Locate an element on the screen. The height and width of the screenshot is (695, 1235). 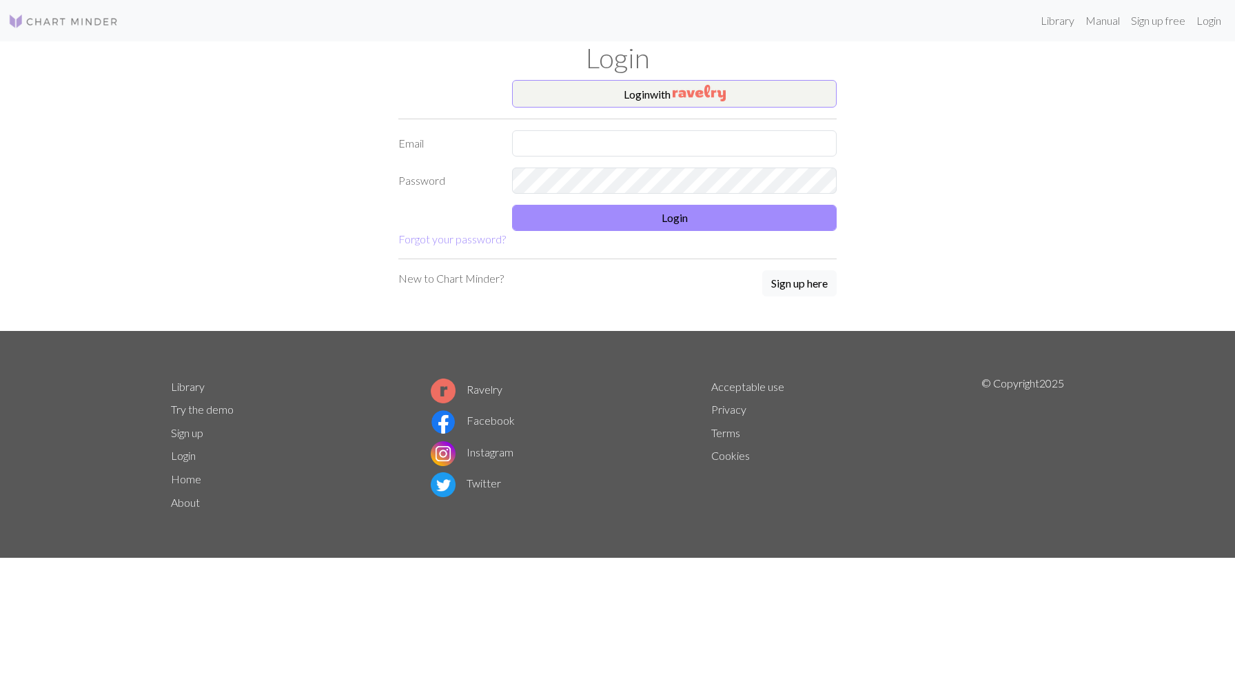
label: Email is located at coordinates (446, 143).